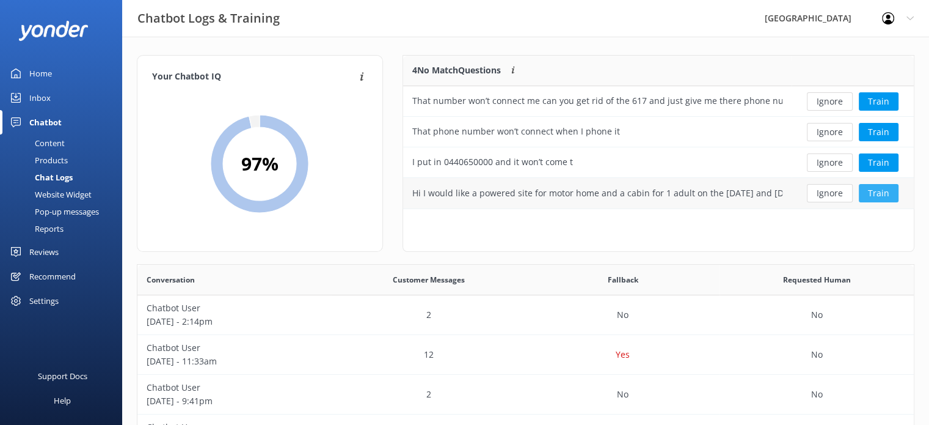 The image size is (929, 425). I want to click on a: Chat Logs, so click(65, 177).